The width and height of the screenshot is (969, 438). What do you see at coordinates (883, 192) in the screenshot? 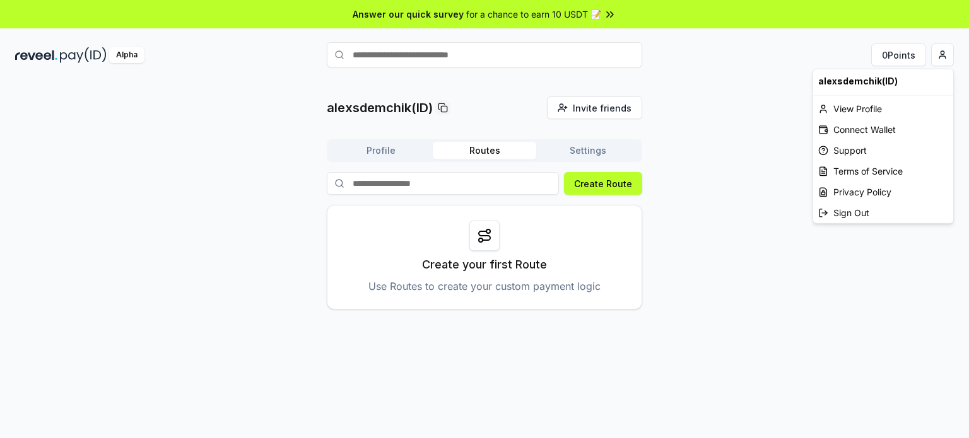
I see `a: Privacy Policy` at bounding box center [883, 192].